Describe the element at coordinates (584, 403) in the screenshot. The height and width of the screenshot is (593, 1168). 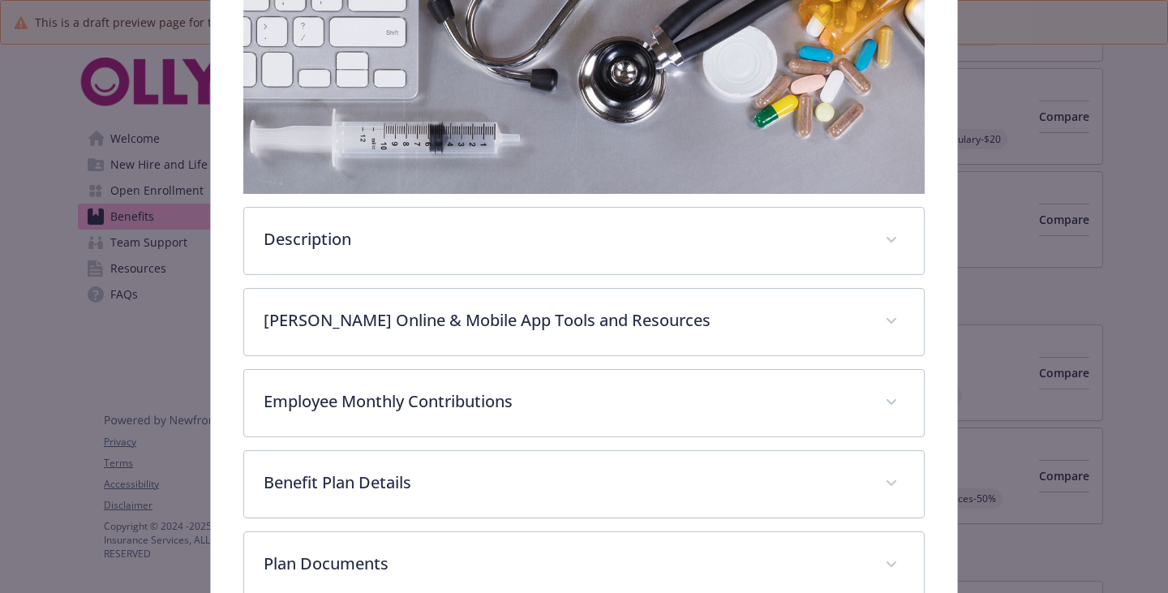
I see `div: Employee Monthly Contributions` at that location.